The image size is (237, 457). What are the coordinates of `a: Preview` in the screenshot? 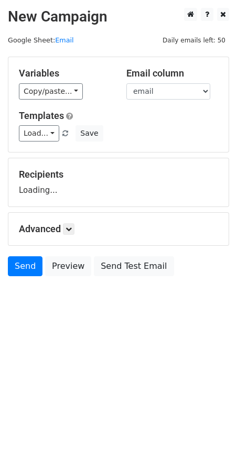 It's located at (68, 266).